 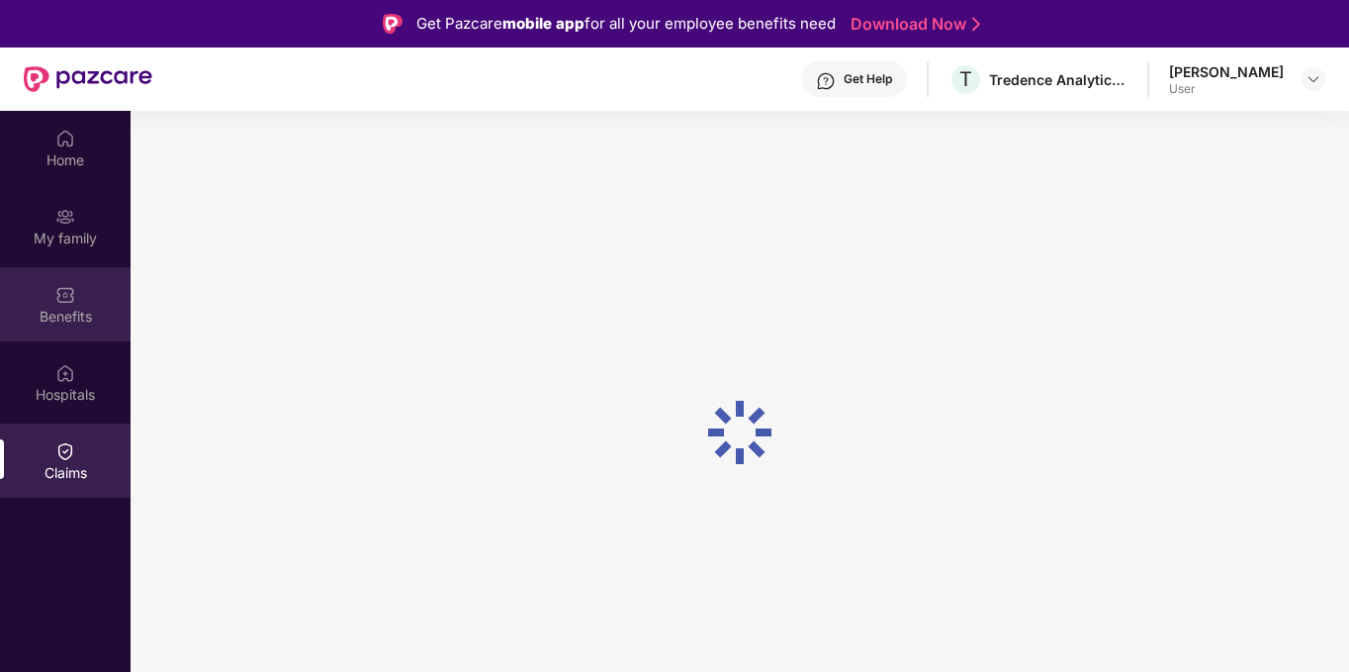 What do you see at coordinates (65, 295) in the screenshot?
I see `img: svg+xml;base64,PHN2ZyBpZD0iQmVuZWZpdHMiIHhtbG5zPSJodHRwOi8vd3d3LnczLm9yZy8yMDAwL3N2ZyIgd2lkdGg9Ij...` at bounding box center [65, 295].